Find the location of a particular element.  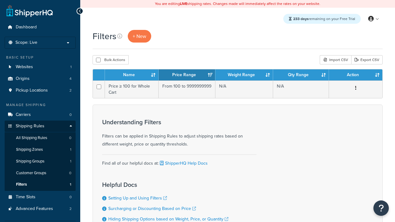

span: Scope: Live is located at coordinates (26, 43).